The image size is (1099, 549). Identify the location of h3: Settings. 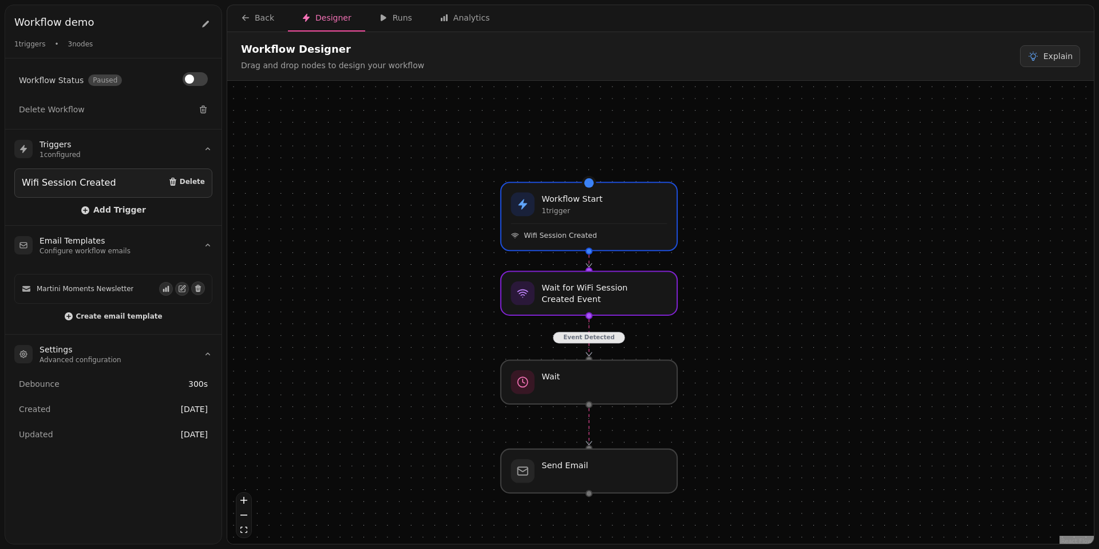
(80, 349).